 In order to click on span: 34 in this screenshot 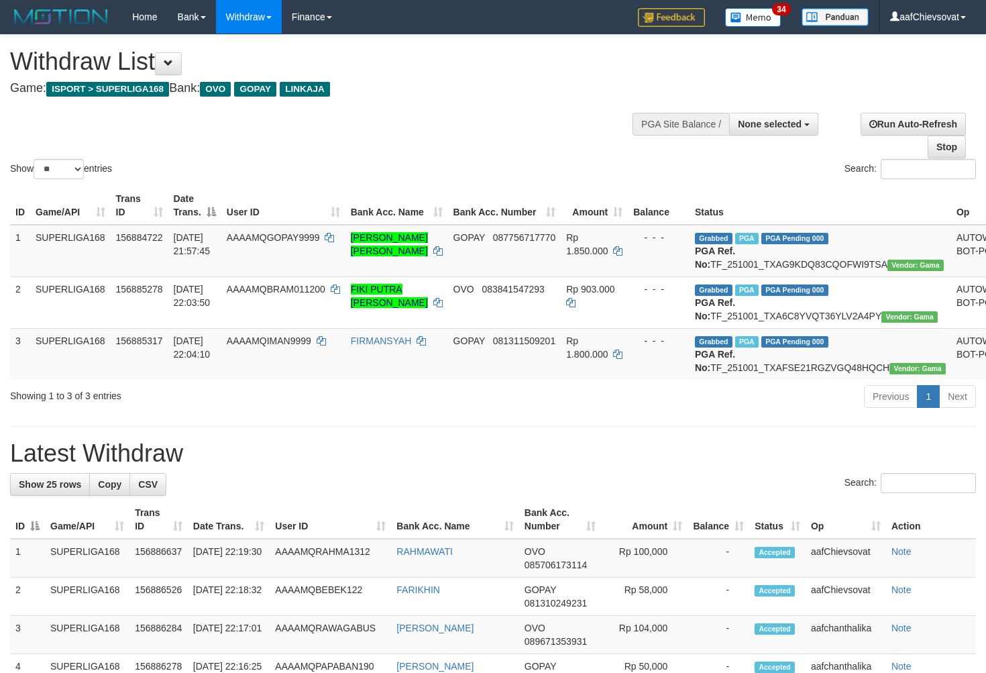, I will do `click(781, 9)`.